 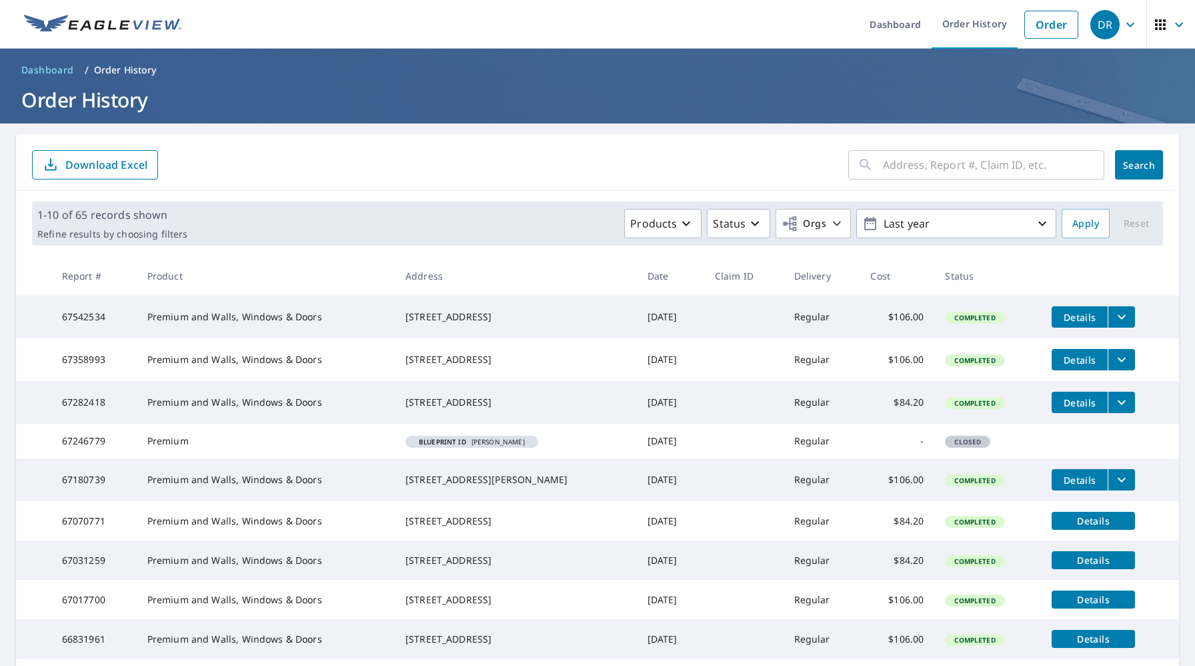 What do you see at coordinates (94, 402) in the screenshot?
I see `td: 67282418` at bounding box center [94, 402].